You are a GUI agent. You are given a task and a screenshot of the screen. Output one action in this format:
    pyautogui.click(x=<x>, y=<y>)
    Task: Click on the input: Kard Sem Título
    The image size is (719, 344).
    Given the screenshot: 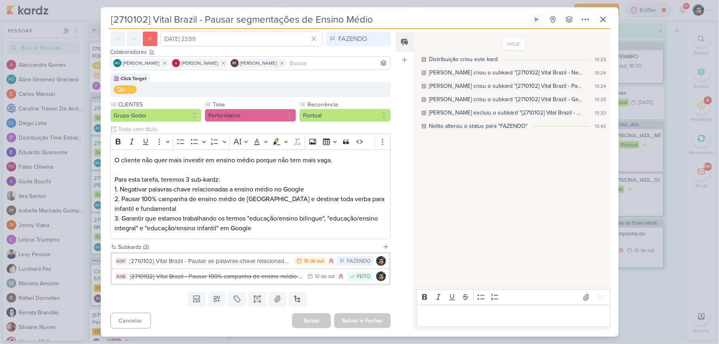 What is the action you would take?
    pyautogui.click(x=319, y=19)
    